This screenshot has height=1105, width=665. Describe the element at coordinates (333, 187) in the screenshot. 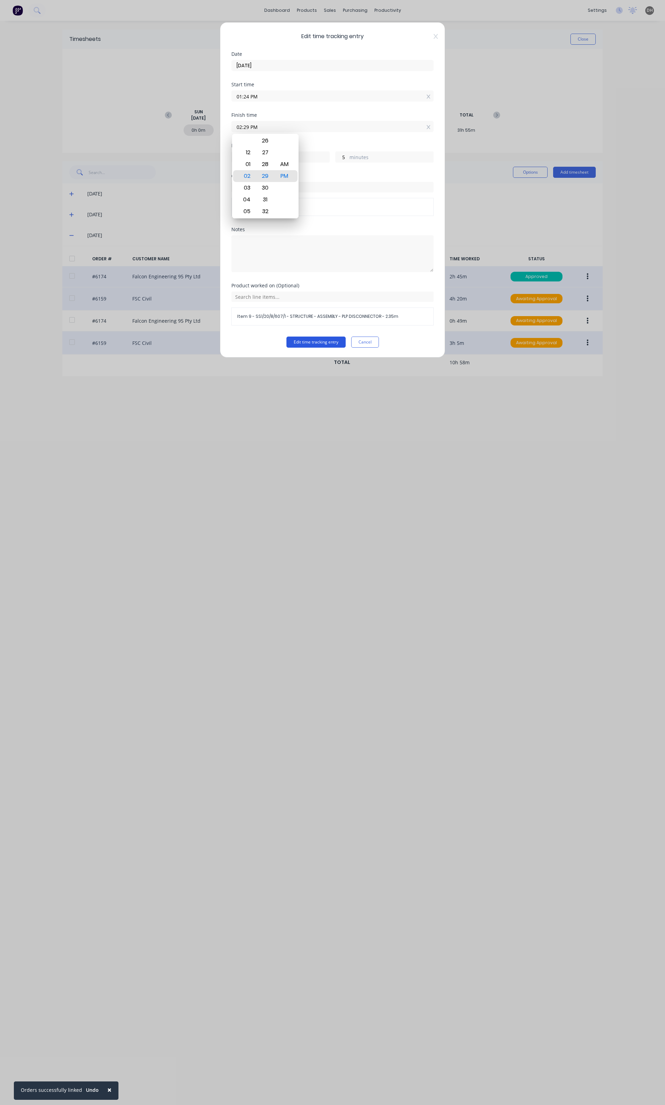

I see `input: Search order number...` at that location.